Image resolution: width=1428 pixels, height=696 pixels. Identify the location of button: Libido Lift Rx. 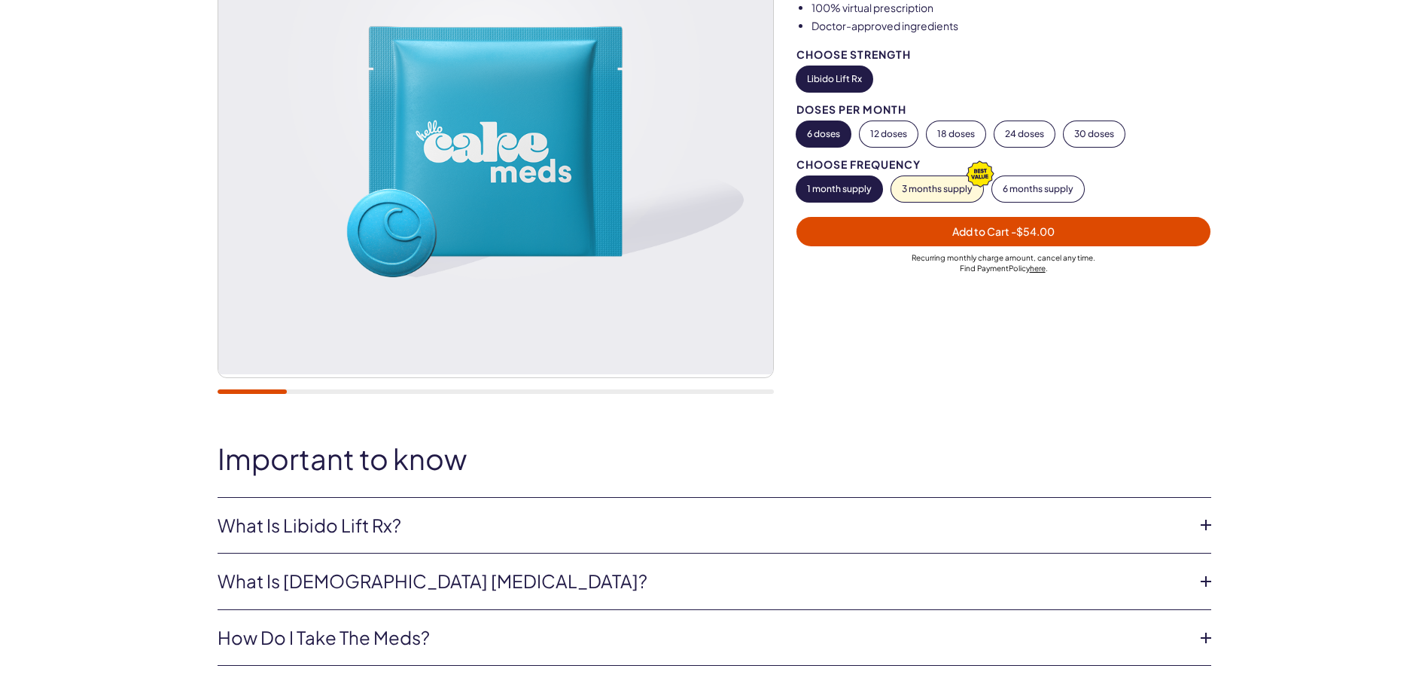
(834, 79).